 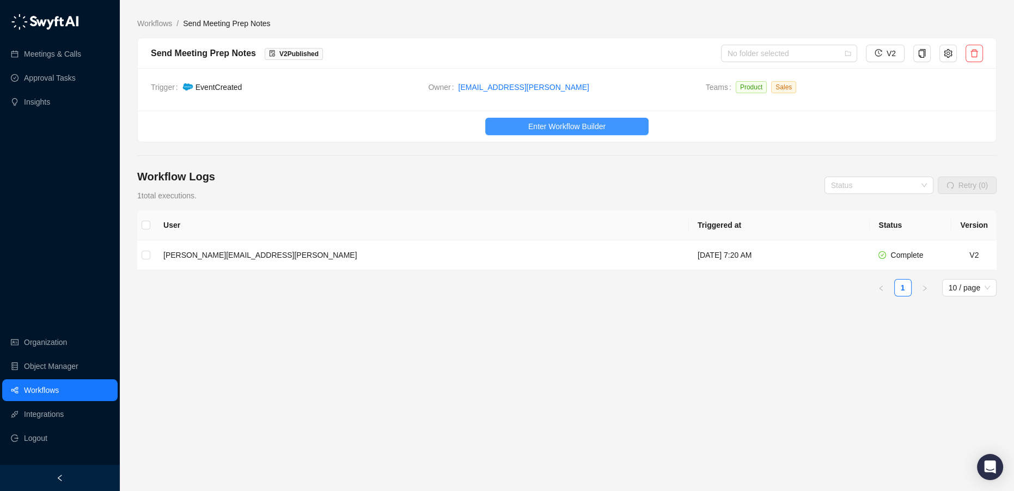 I want to click on button: right, so click(x=925, y=288).